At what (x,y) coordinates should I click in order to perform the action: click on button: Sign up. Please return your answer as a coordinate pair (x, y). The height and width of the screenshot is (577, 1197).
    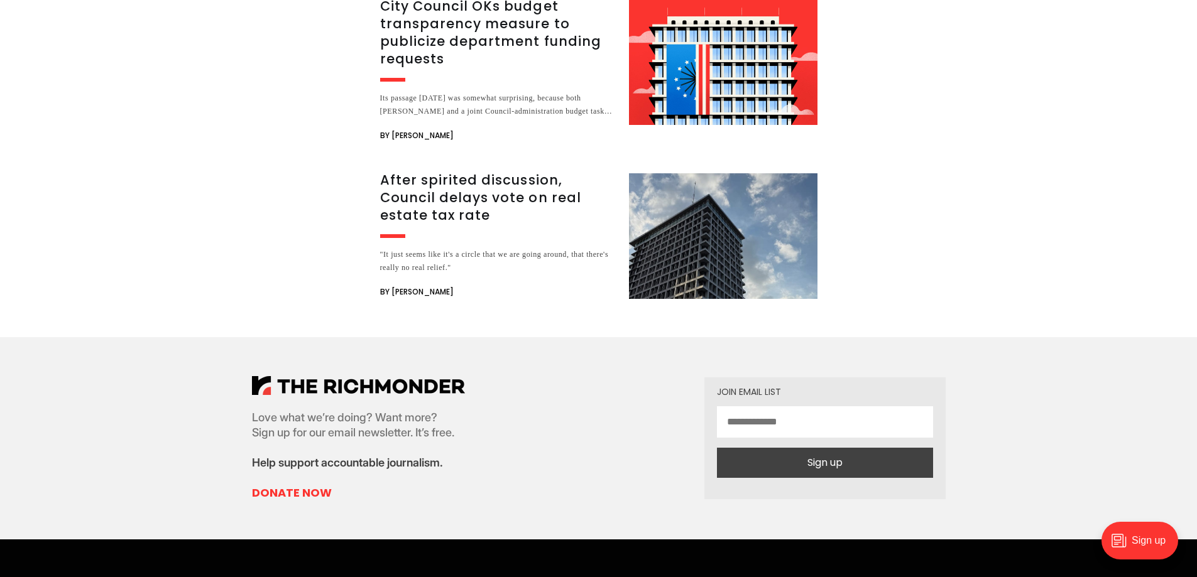
    Looking at the image, I should click on (825, 463).